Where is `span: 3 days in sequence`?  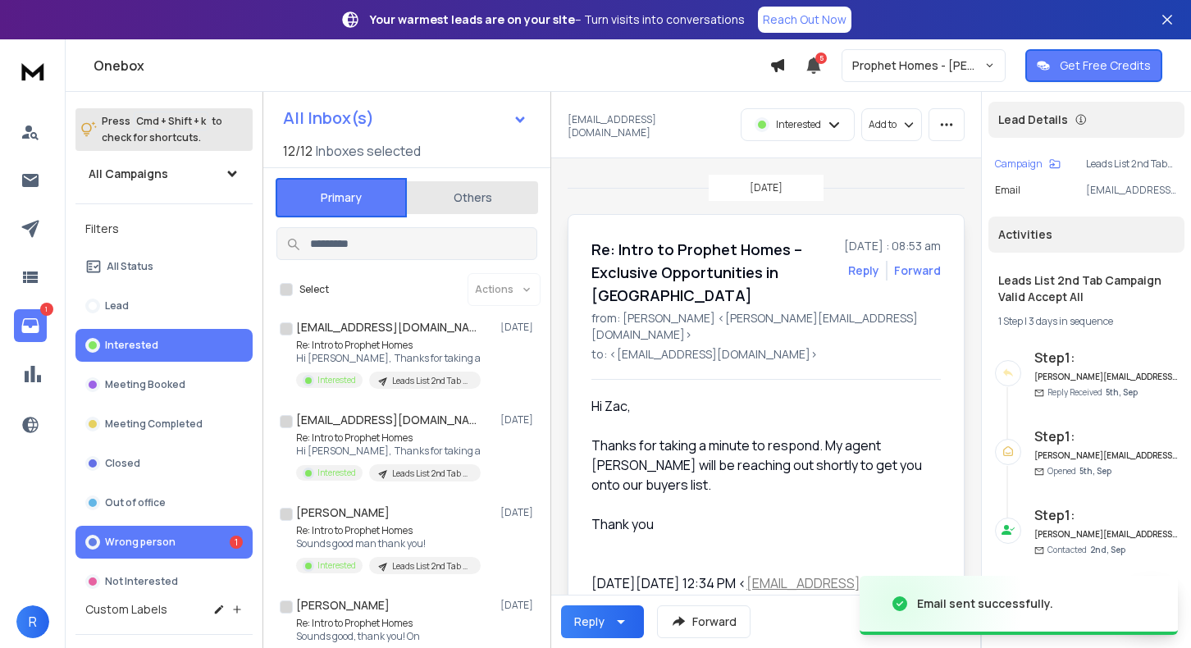
span: 3 days in sequence is located at coordinates (1070, 321).